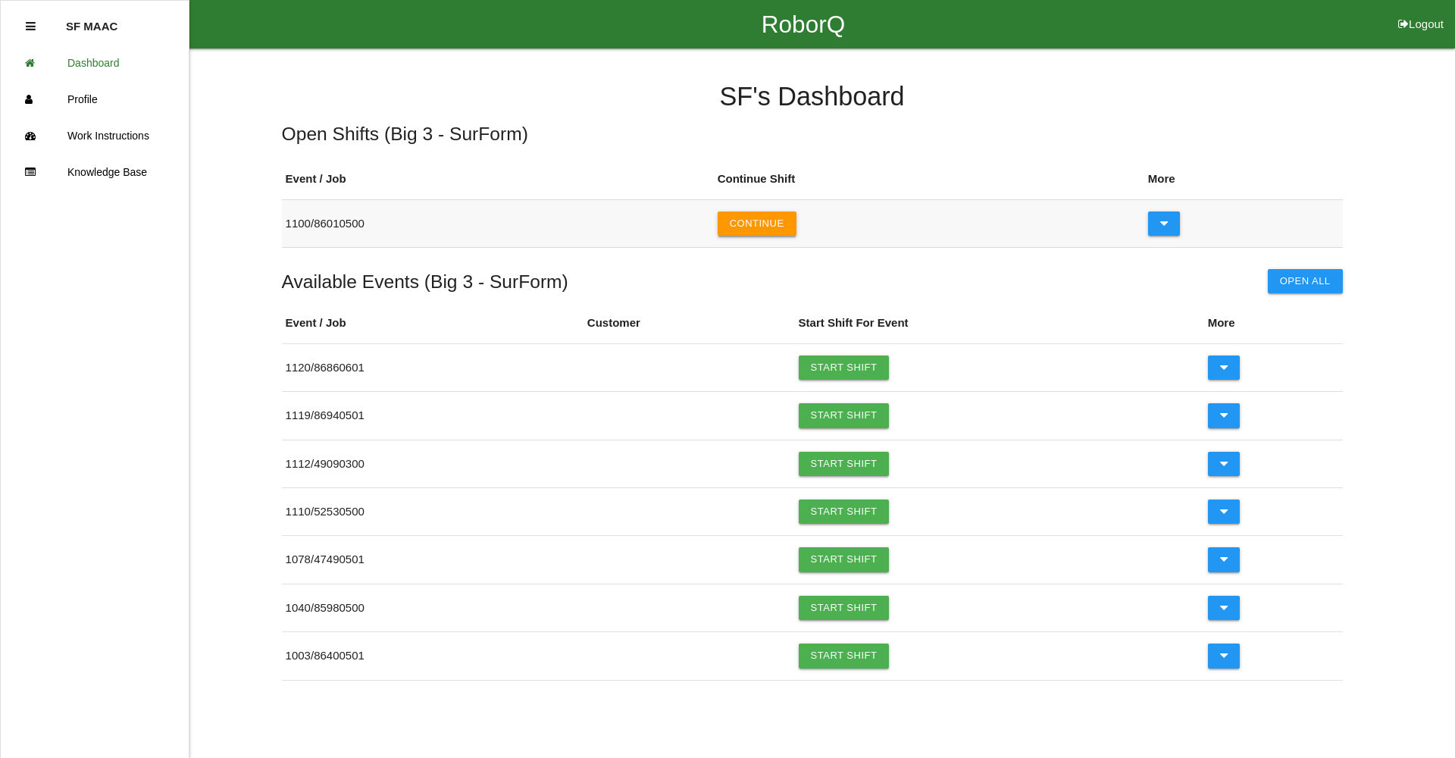  What do you see at coordinates (433, 367) in the screenshot?
I see `td: 1120 / 86860601` at bounding box center [433, 367].